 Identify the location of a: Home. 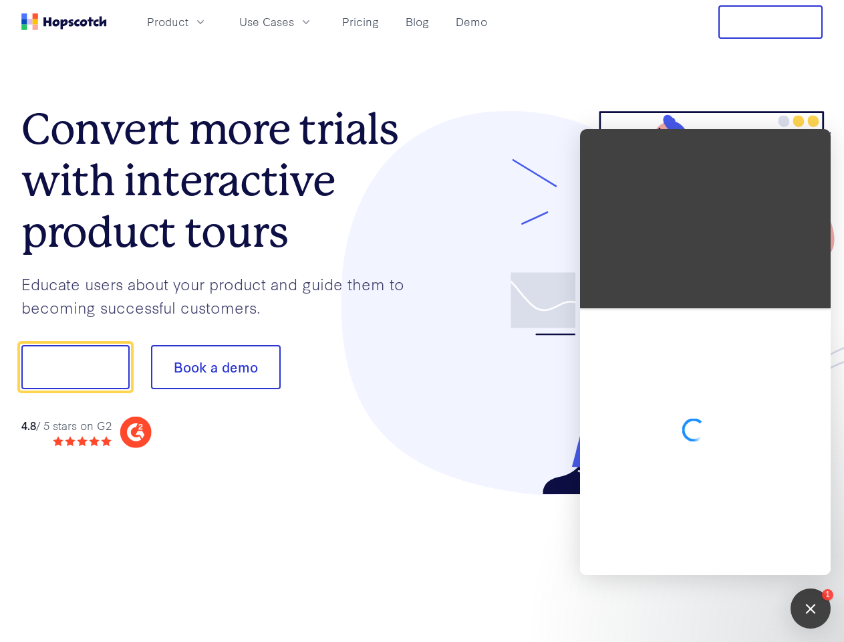
(64, 21).